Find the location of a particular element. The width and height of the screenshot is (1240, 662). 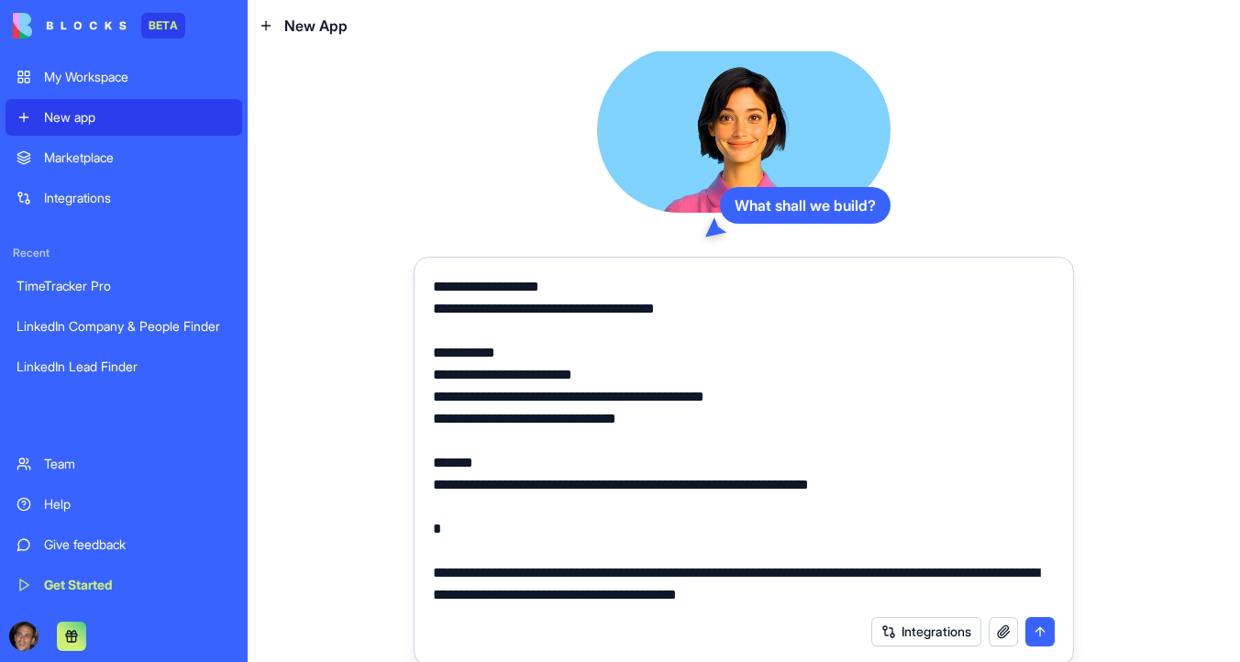

a: BETA is located at coordinates (99, 26).